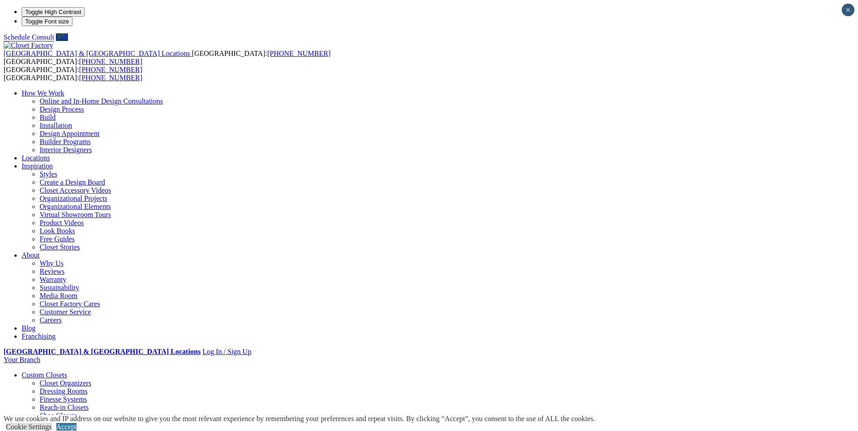  Describe the element at coordinates (22, 360) in the screenshot. I see `span: Your Branch` at that location.